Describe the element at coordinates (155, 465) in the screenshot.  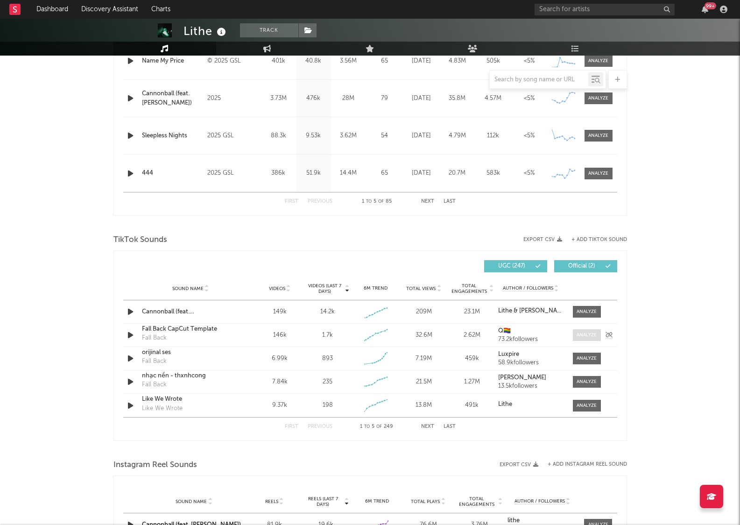
I see `span: Instagram Reel Sounds` at that location.